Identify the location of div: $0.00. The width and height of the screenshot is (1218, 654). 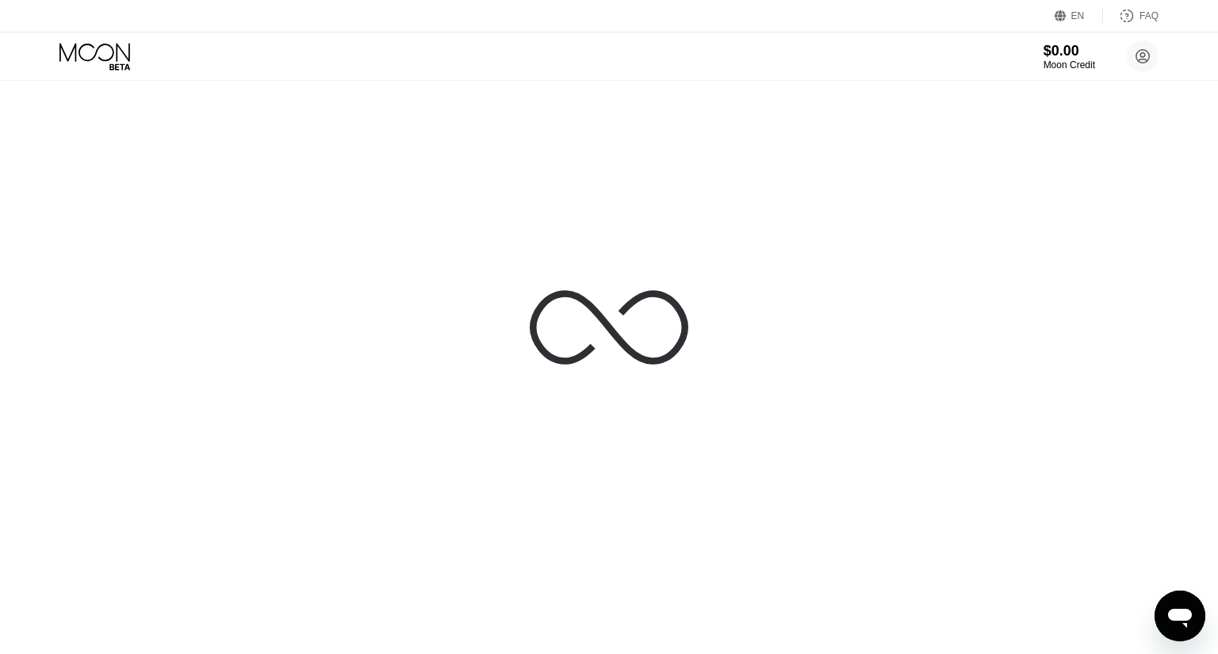
(1069, 51).